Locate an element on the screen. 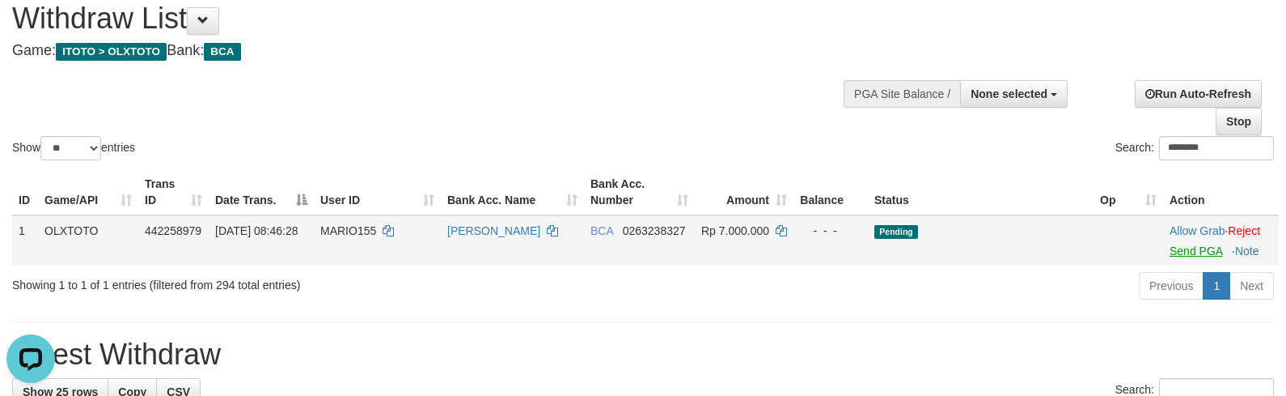  select: Showentries is located at coordinates (70, 148).